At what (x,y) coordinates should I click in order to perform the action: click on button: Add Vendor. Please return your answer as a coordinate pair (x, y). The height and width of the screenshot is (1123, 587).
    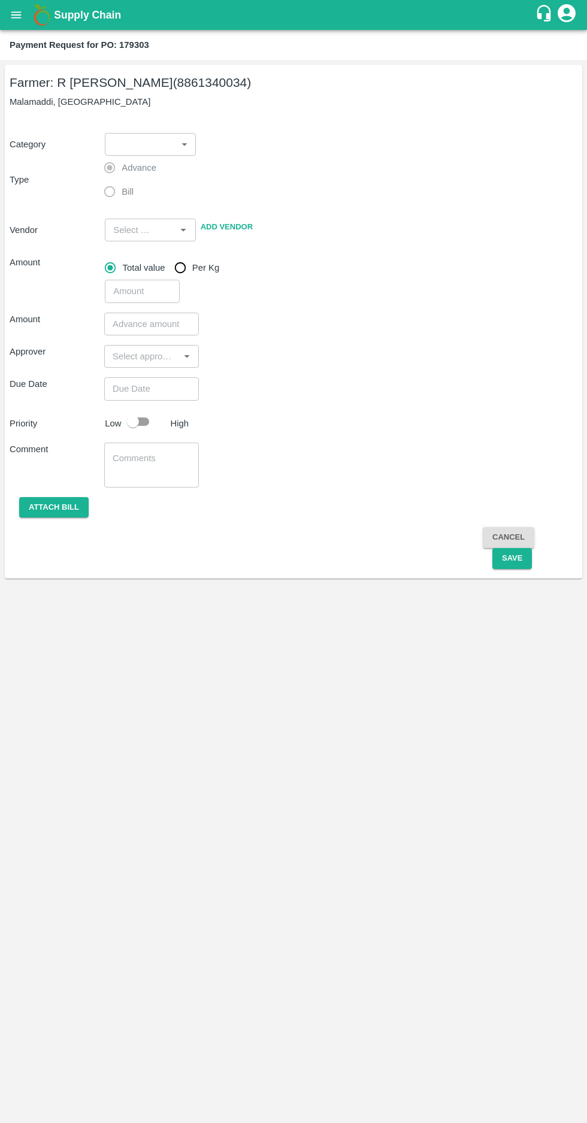
    Looking at the image, I should click on (226, 227).